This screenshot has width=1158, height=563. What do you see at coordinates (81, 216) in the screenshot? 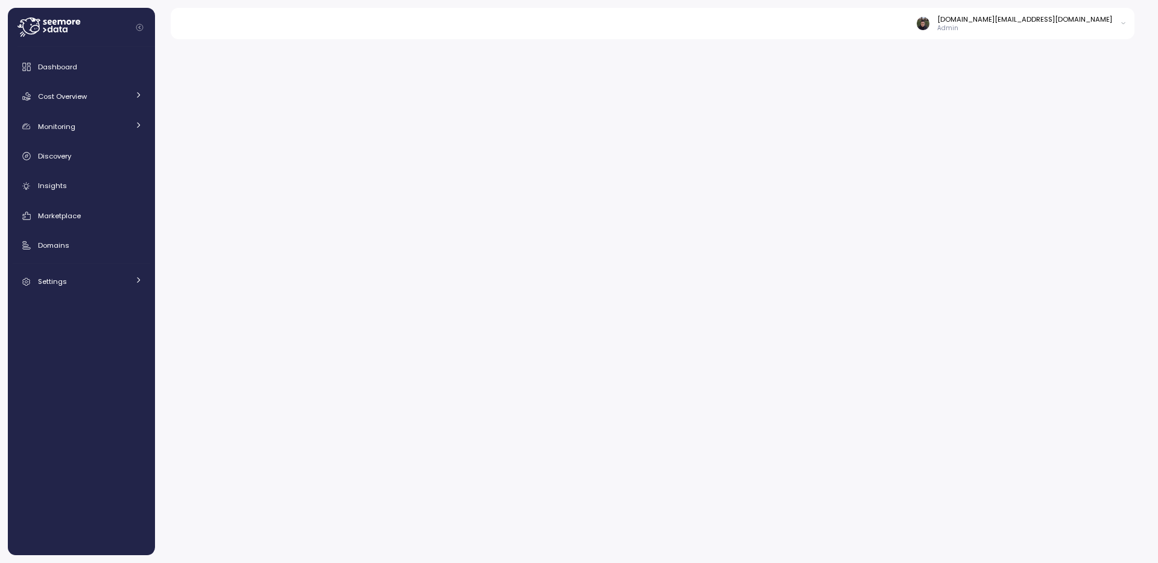
I see `a: Marketplace` at bounding box center [81, 216].